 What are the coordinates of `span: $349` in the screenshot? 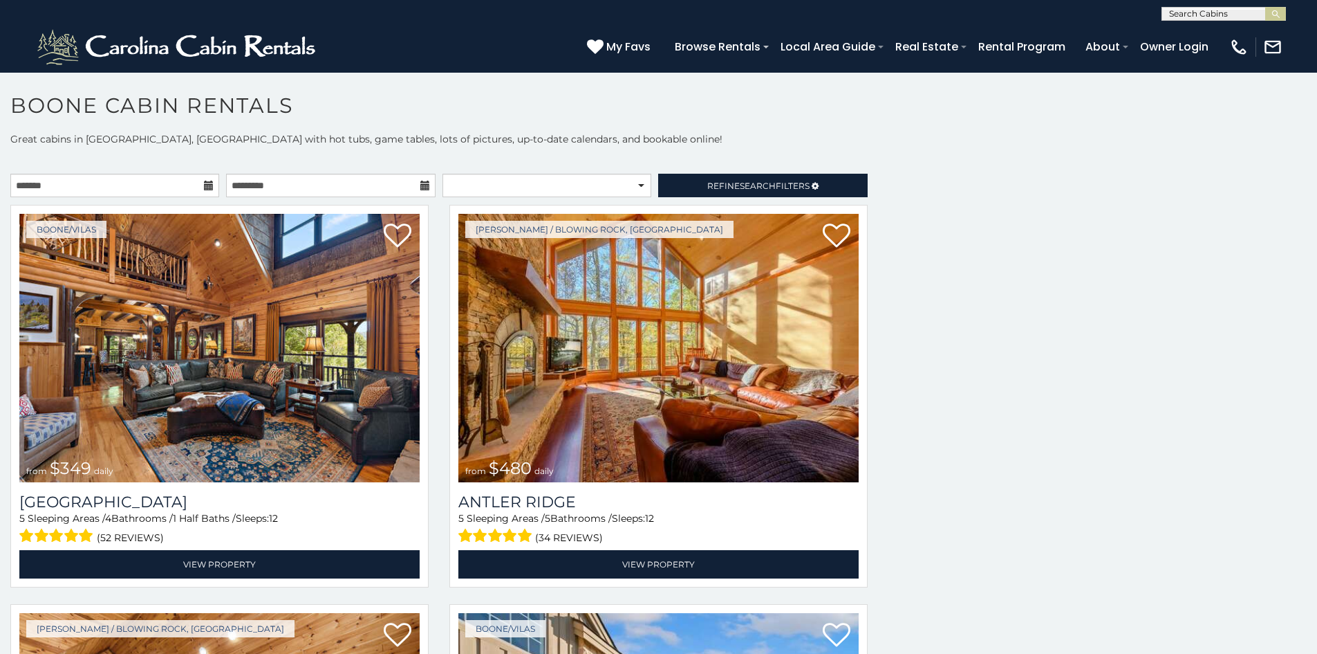 It's located at (71, 467).